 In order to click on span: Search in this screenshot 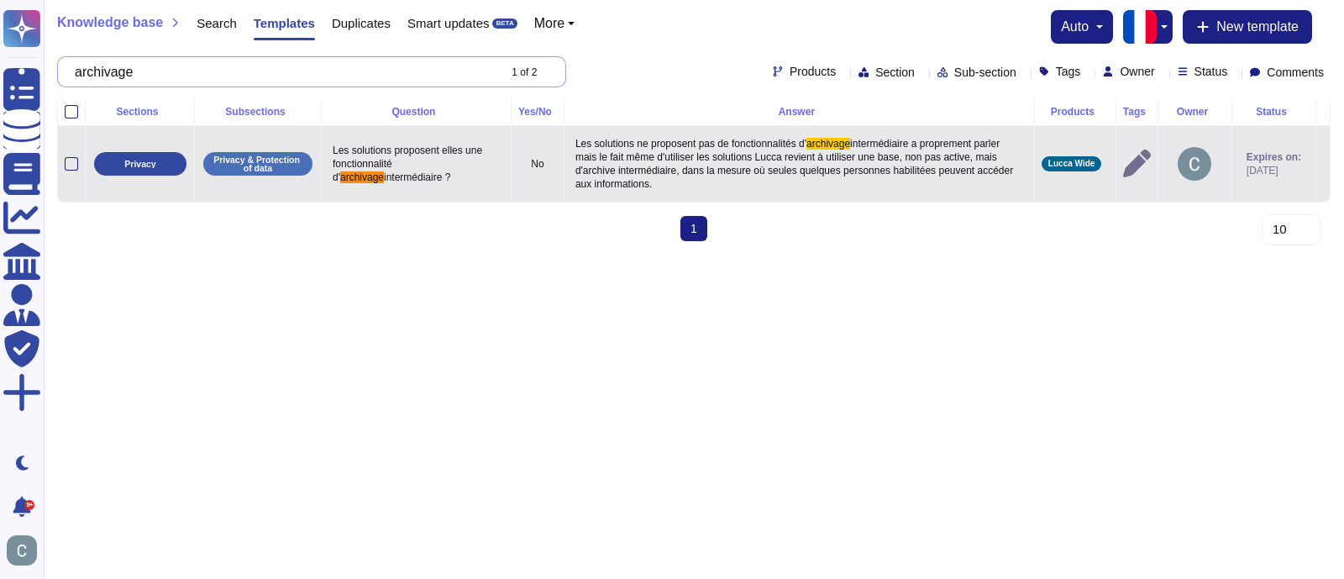, I will do `click(217, 23)`.